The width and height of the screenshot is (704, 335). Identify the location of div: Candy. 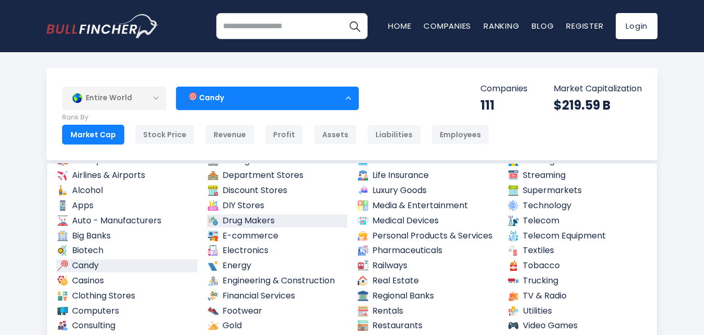
(268, 98).